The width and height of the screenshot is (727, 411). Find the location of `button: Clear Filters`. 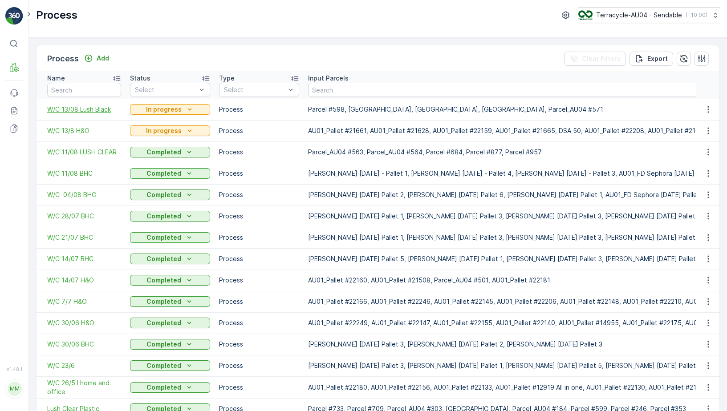

button: Clear Filters is located at coordinates (594, 59).